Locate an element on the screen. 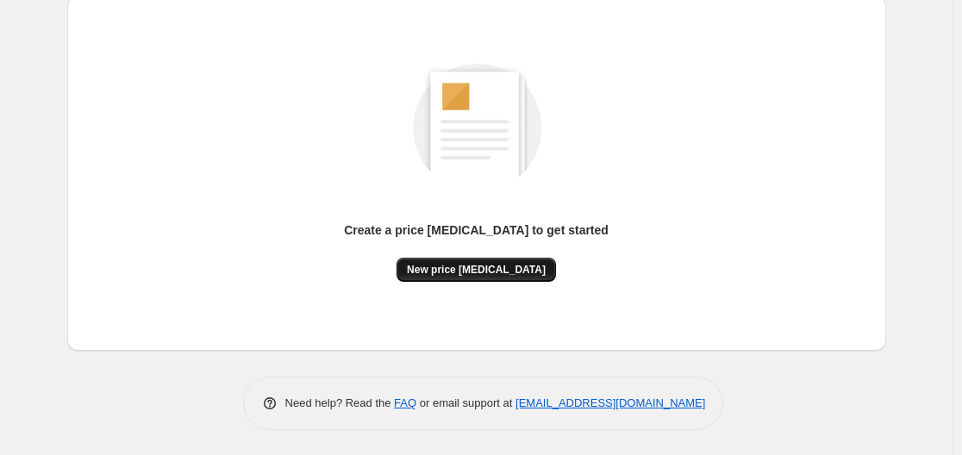 Image resolution: width=962 pixels, height=455 pixels. a: FAQ is located at coordinates (405, 402).